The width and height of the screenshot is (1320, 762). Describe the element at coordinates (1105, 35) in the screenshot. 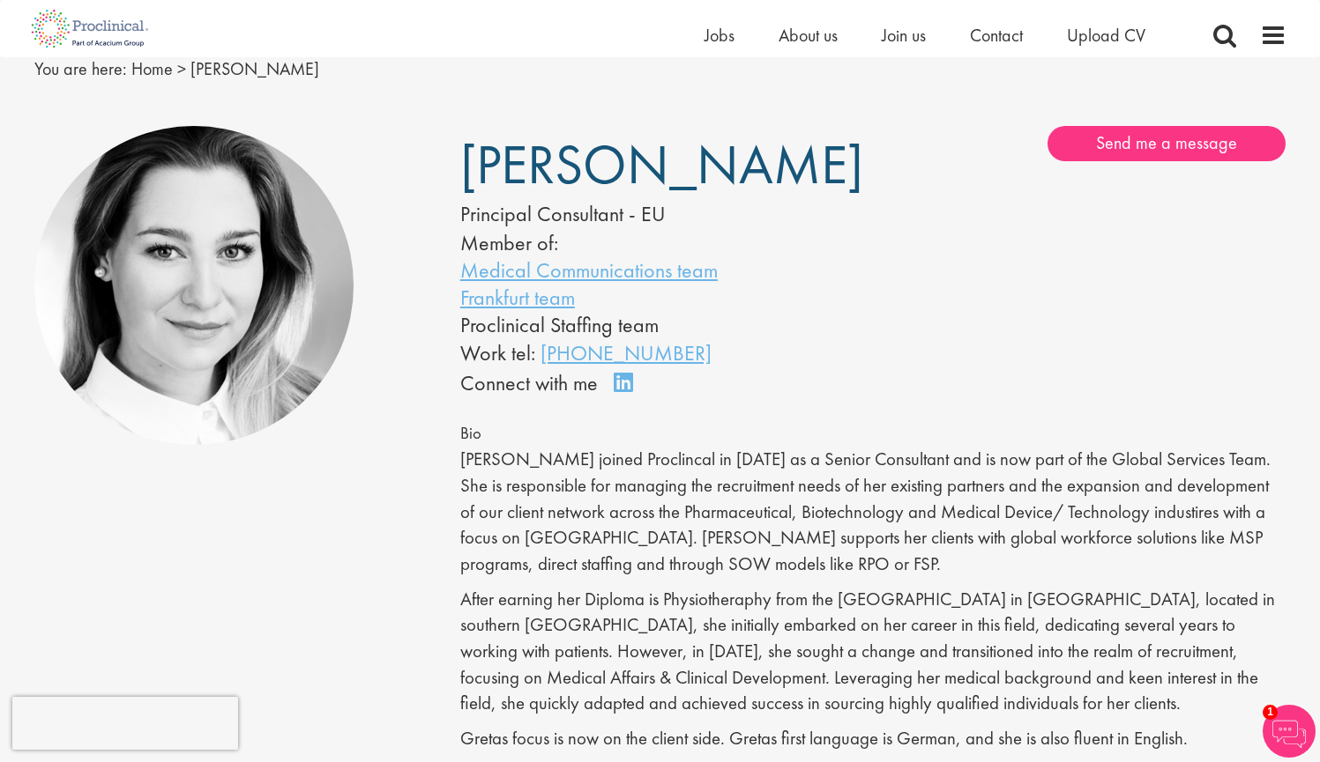

I see `a: Upload CV` at that location.